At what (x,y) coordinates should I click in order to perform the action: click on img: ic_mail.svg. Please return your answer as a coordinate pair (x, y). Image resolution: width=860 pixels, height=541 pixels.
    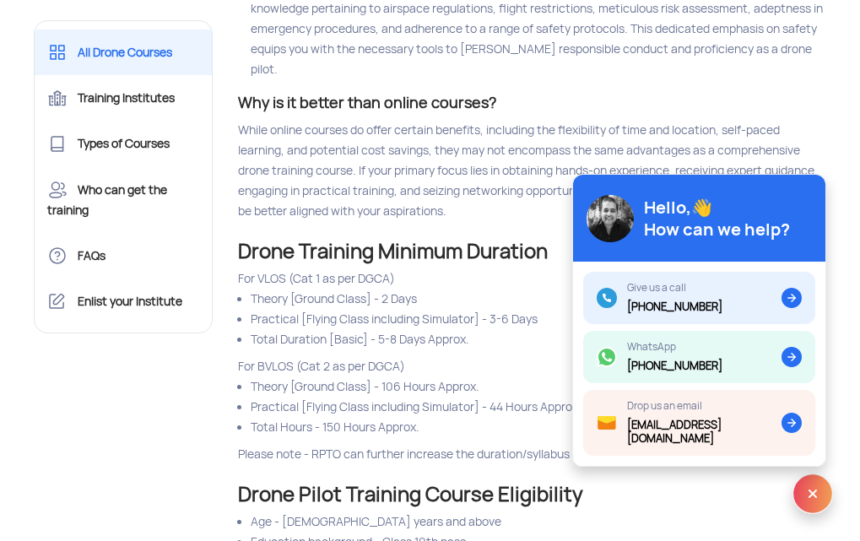
    Looking at the image, I should click on (607, 423).